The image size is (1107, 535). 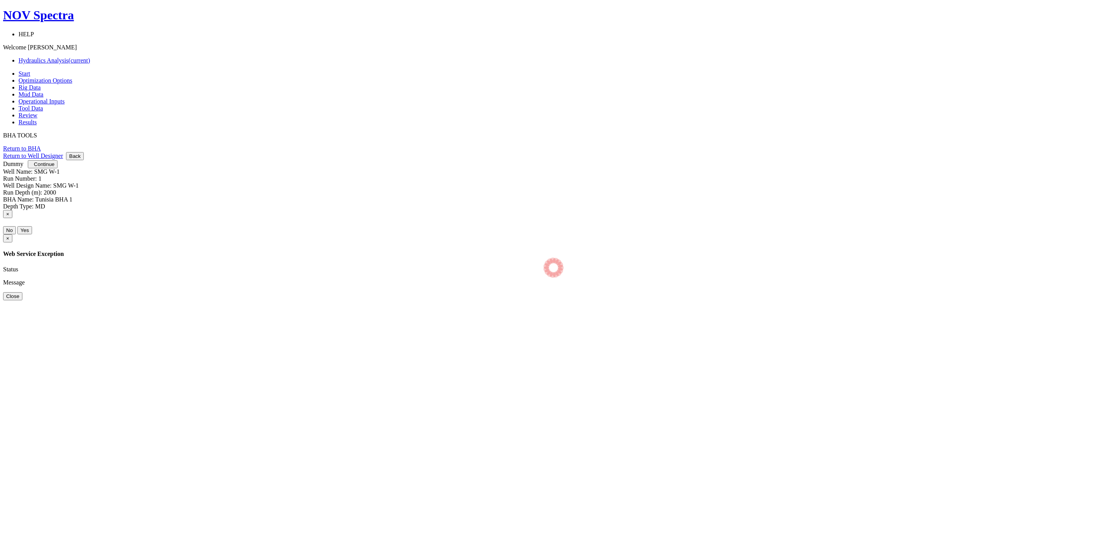 What do you see at coordinates (40, 206) in the screenshot?
I see `label: MD` at bounding box center [40, 206].